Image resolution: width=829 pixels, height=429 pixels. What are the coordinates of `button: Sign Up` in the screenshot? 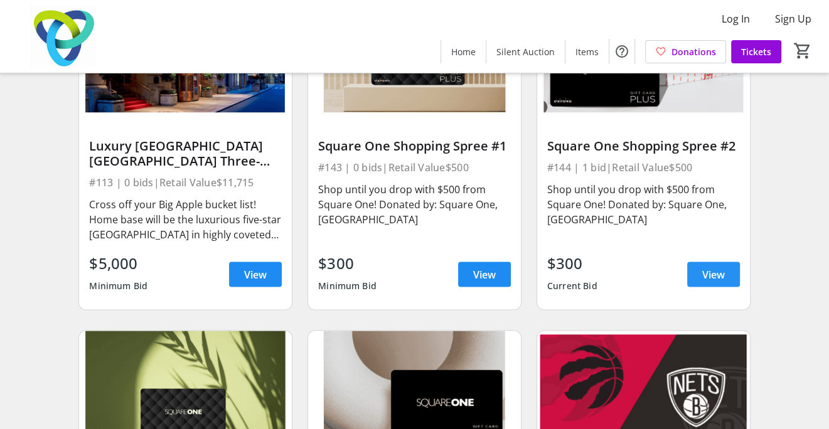 It's located at (793, 19).